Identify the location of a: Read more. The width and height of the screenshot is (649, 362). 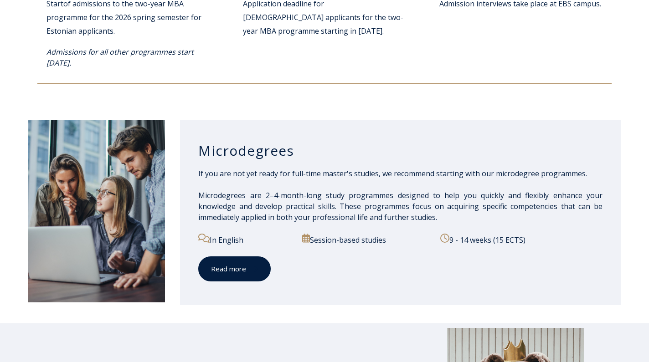
(234, 269).